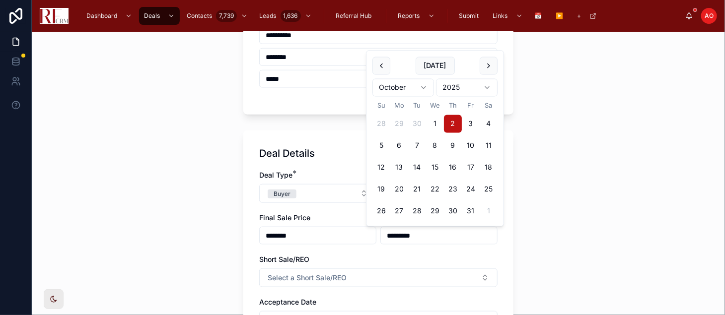 The height and width of the screenshot is (315, 725). What do you see at coordinates (290, 16) in the screenshot?
I see `div: 1,636` at bounding box center [290, 16].